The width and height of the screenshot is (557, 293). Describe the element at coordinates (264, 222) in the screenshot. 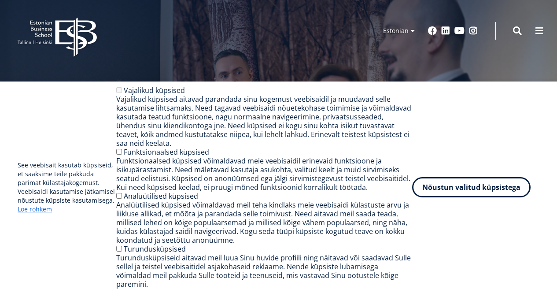

I see `div: Analüütilised küpsised võimaldavad meil teha kindlaks meie veebisaidi külastuste arvu ja liikluse...` at that location.